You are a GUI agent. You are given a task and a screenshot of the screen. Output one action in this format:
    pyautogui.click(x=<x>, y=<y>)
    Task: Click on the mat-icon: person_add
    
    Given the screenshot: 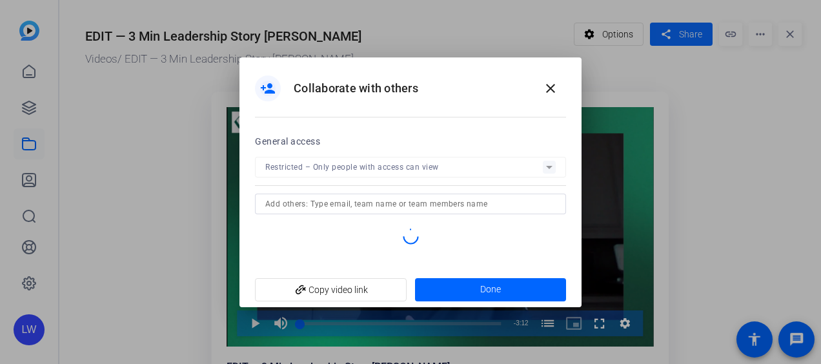 What is the action you would take?
    pyautogui.click(x=268, y=88)
    